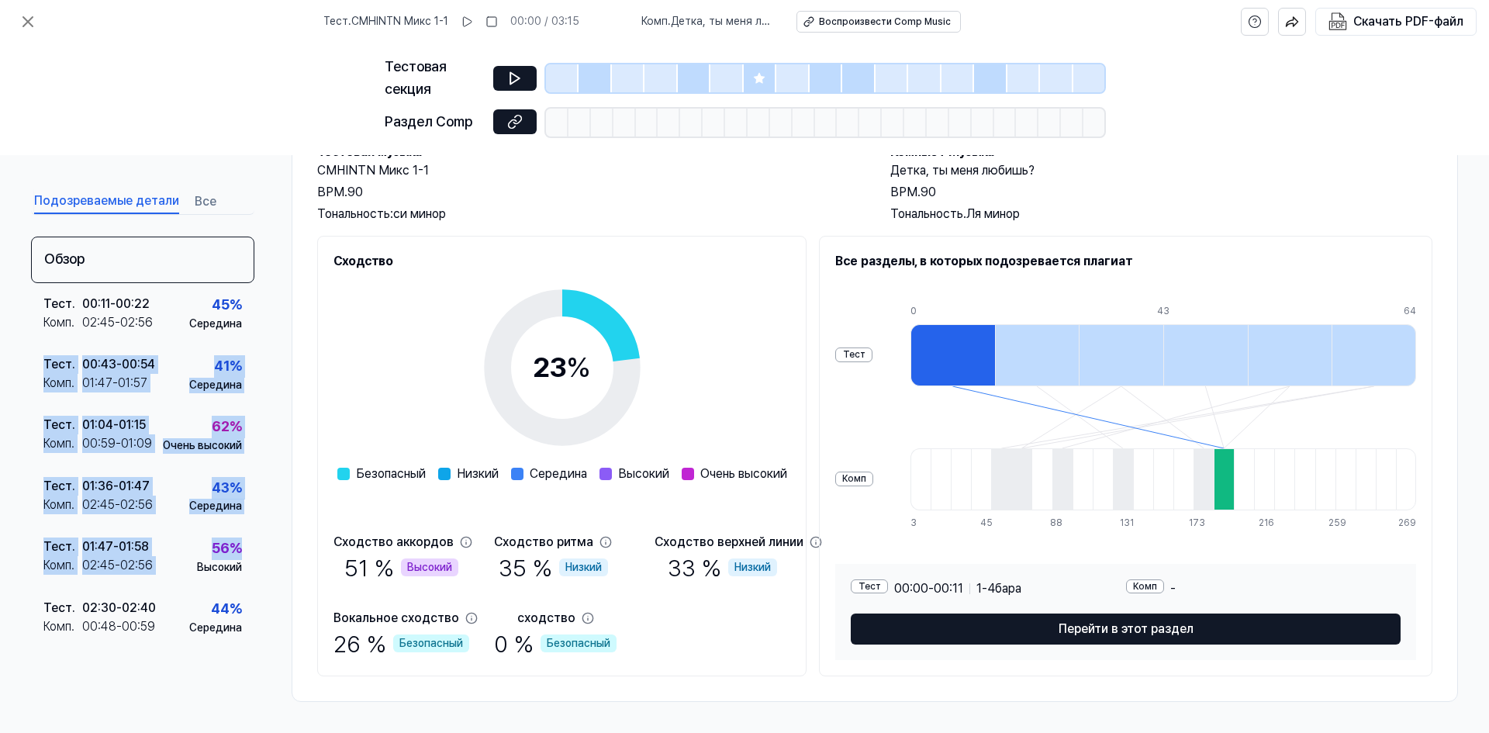  I want to click on font: Подозреваемые детали, so click(106, 199).